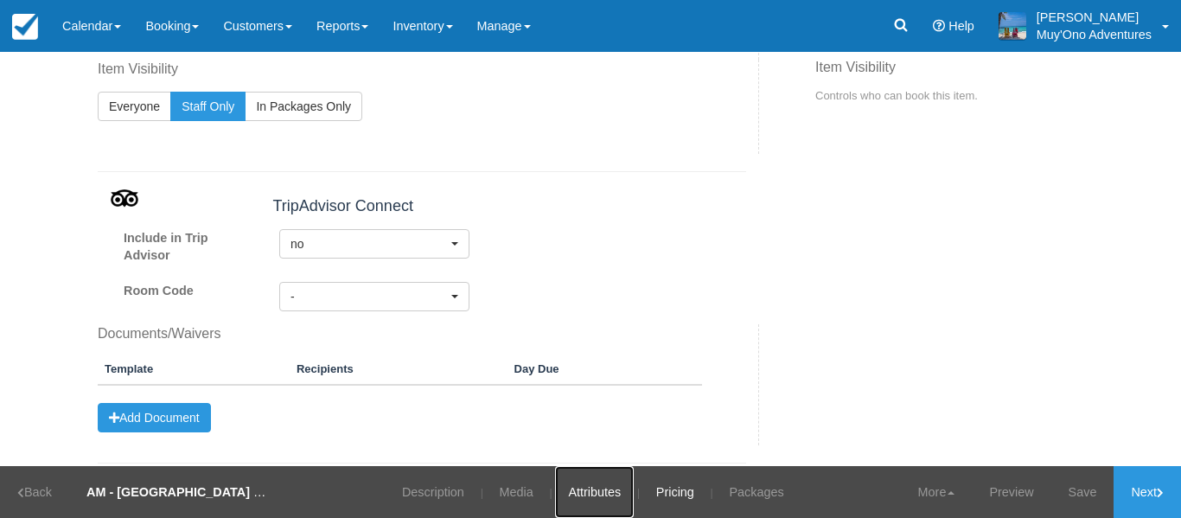 The width and height of the screenshot is (1181, 518). Describe the element at coordinates (937, 492) in the screenshot. I see `a: More` at that location.